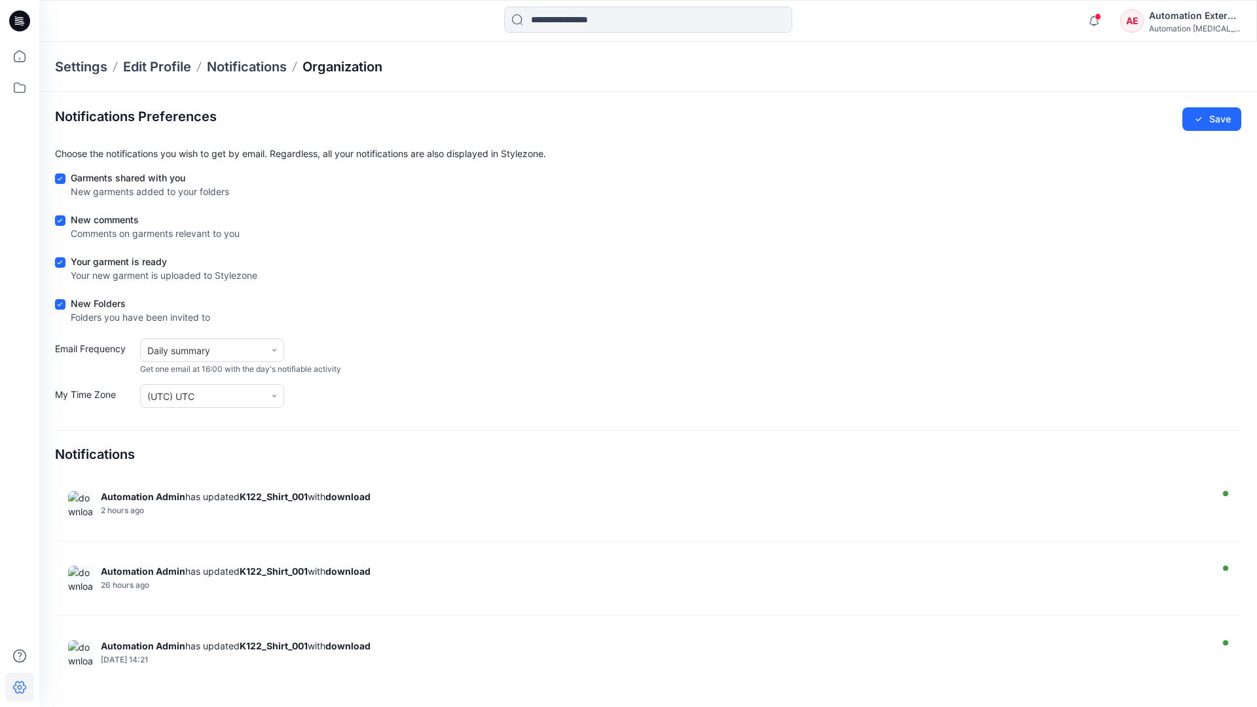 The width and height of the screenshot is (1257, 707). What do you see at coordinates (1211, 119) in the screenshot?
I see `button: Save` at bounding box center [1211, 119].